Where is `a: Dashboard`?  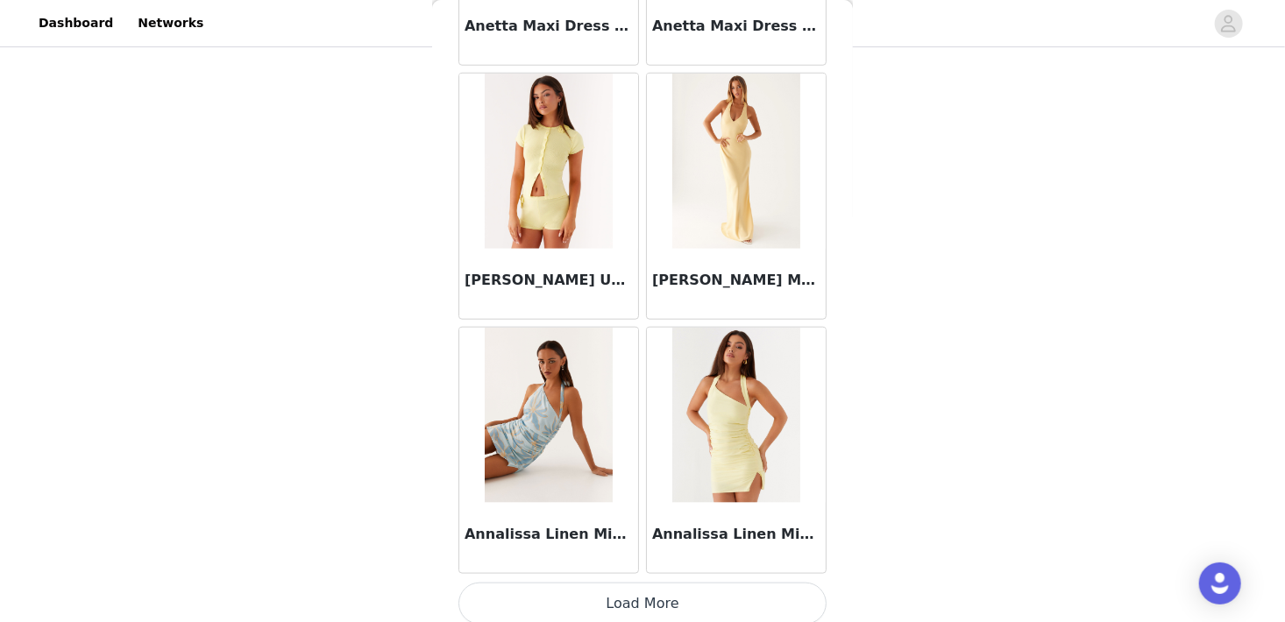
a: Dashboard is located at coordinates (75, 23).